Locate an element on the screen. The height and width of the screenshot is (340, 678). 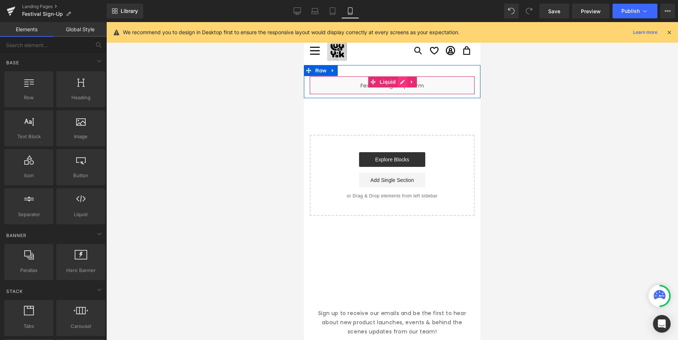
span: Image is located at coordinates (81, 137).